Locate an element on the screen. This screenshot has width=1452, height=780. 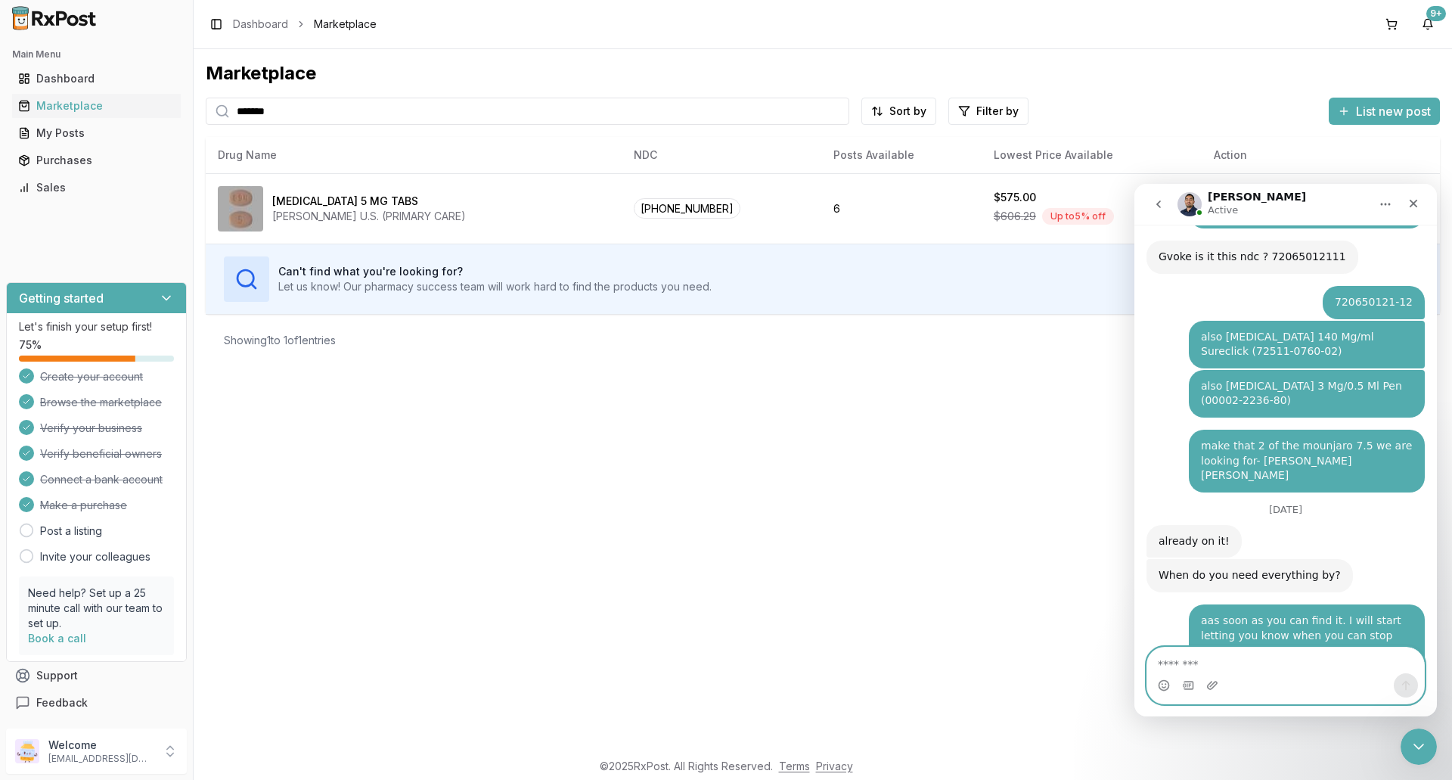
button: Upload attachment is located at coordinates (78, 502).